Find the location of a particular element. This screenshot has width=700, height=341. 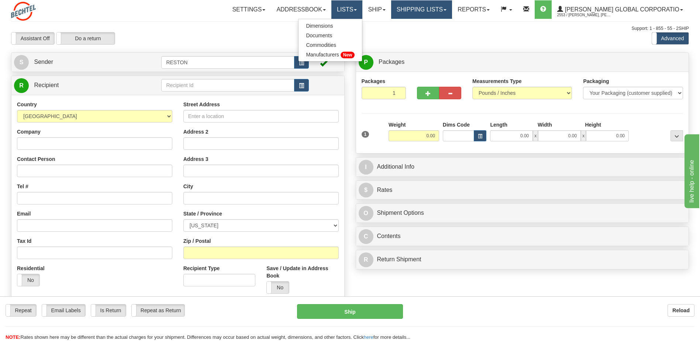

label: Recipient Type is located at coordinates (202, 268).